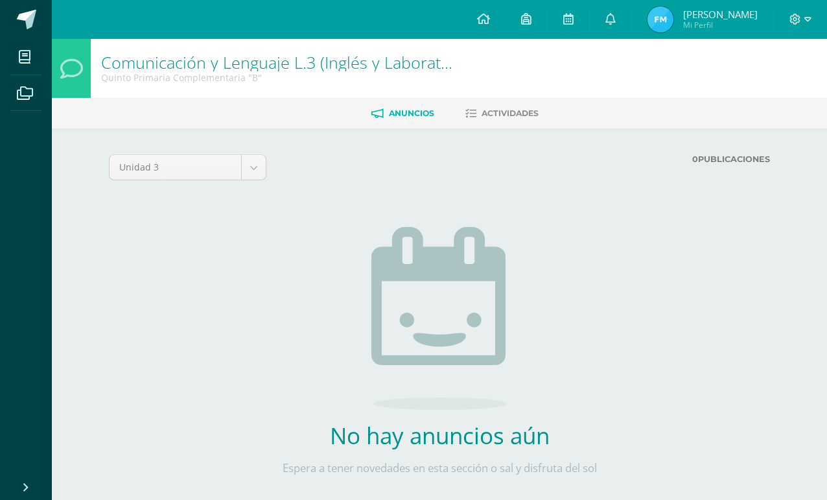 The image size is (827, 500). What do you see at coordinates (281, 77) in the screenshot?
I see `div: Quinto Primaria Complementaria 'B'` at bounding box center [281, 77].